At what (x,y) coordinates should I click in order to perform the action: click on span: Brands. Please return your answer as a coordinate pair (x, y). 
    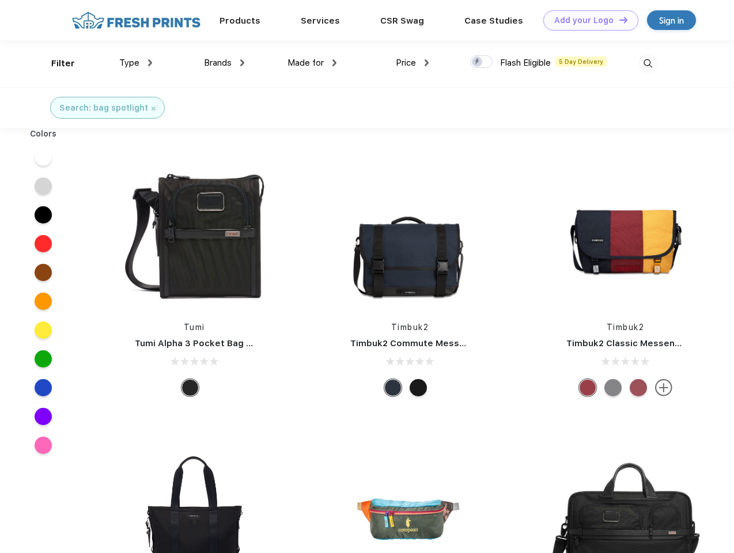
    Looking at the image, I should click on (218, 63).